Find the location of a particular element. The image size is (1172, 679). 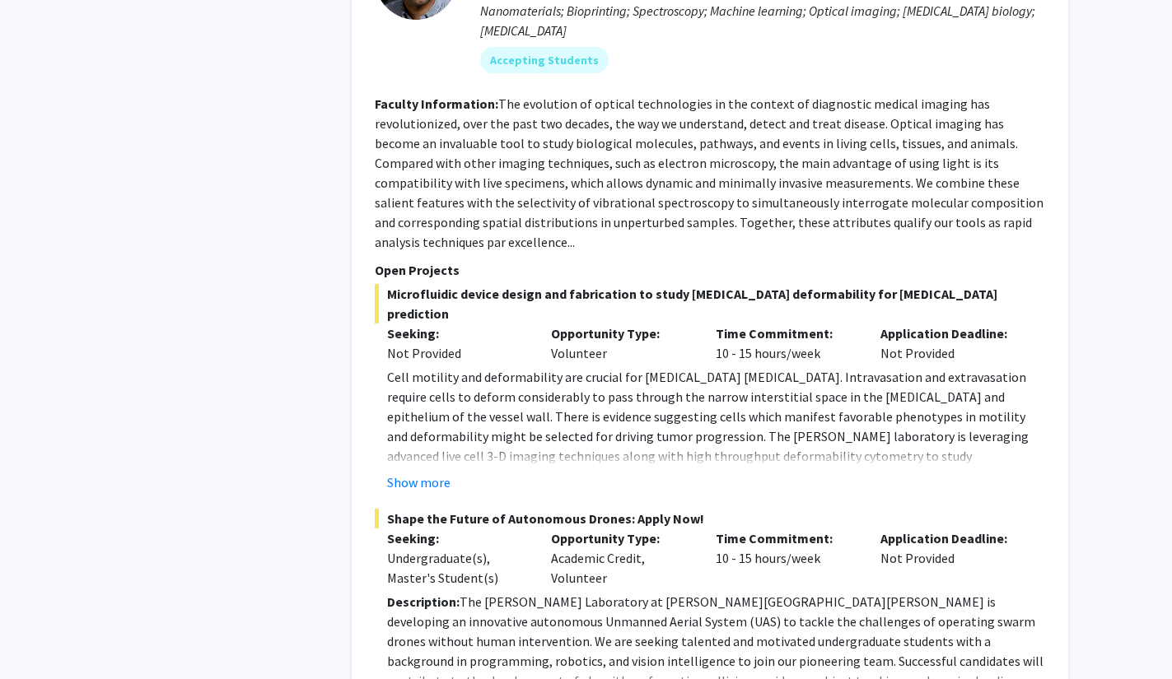

fg-read-more: The evolution of optical technologies in the context of diagnostic medical imaging has revolution... is located at coordinates (709, 173).